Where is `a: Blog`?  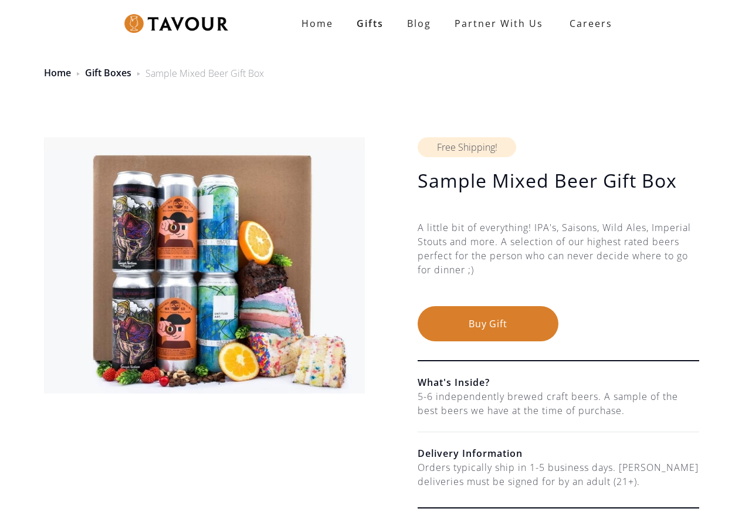 a: Blog is located at coordinates (419, 23).